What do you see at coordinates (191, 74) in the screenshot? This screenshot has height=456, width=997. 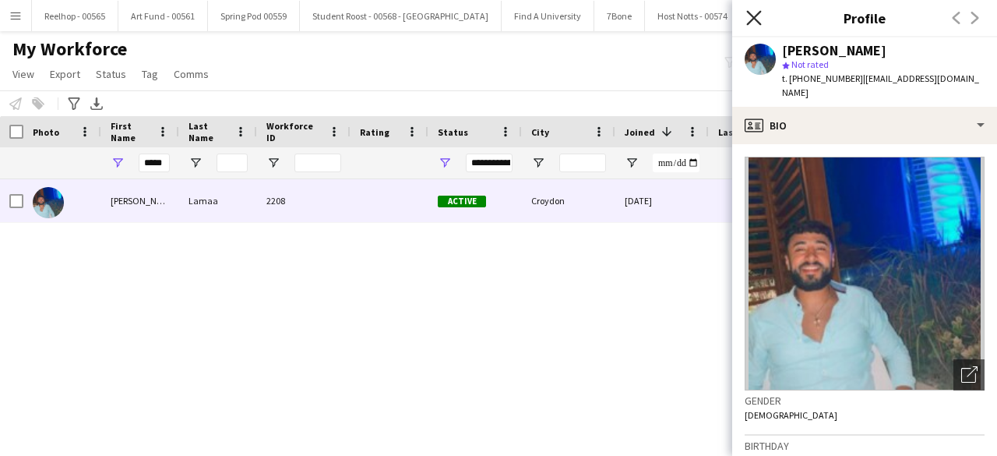 I see `span: Comms` at bounding box center [191, 74].